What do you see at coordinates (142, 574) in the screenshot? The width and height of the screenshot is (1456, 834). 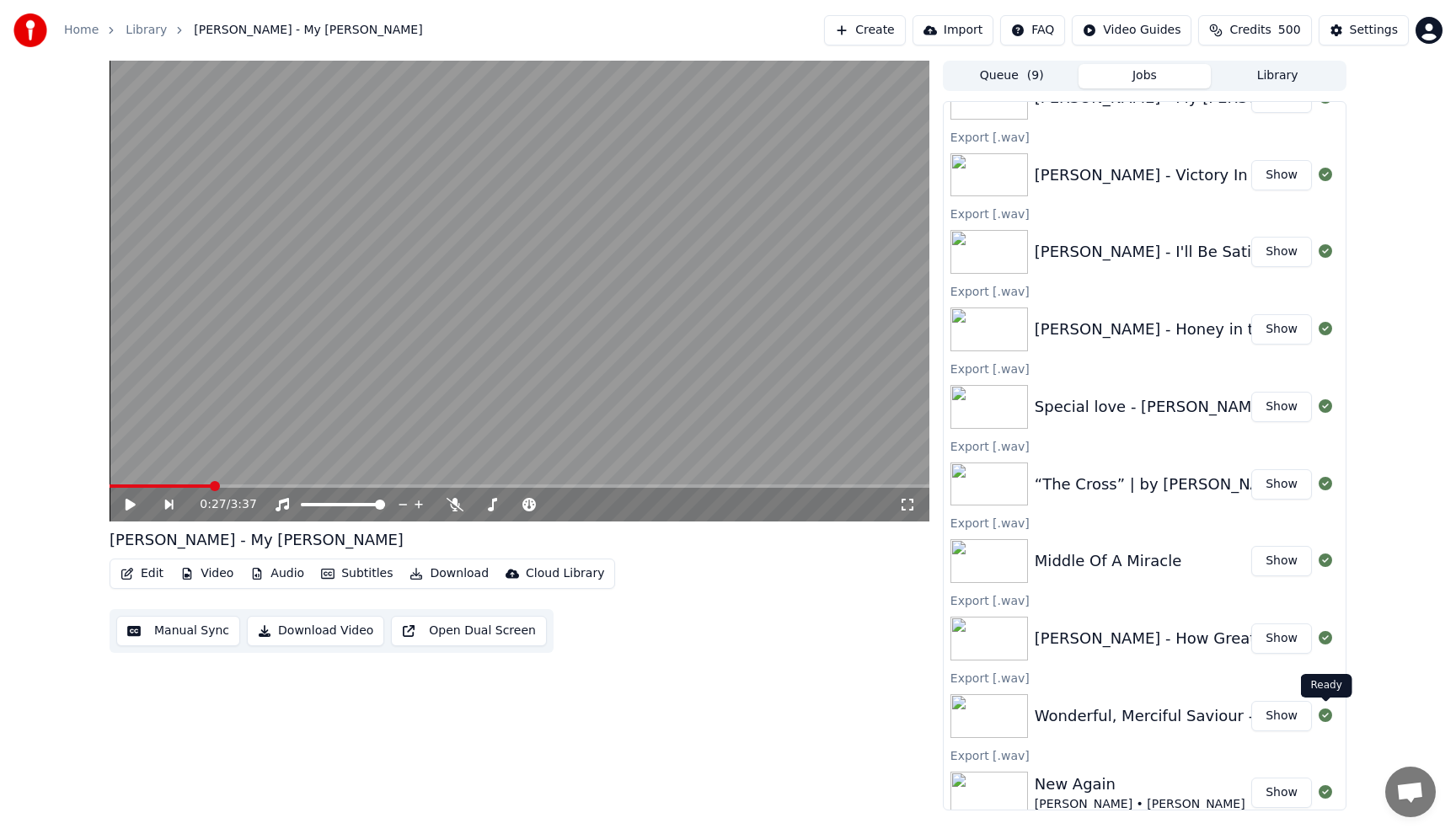 I see `button: Edit` at bounding box center [142, 574].